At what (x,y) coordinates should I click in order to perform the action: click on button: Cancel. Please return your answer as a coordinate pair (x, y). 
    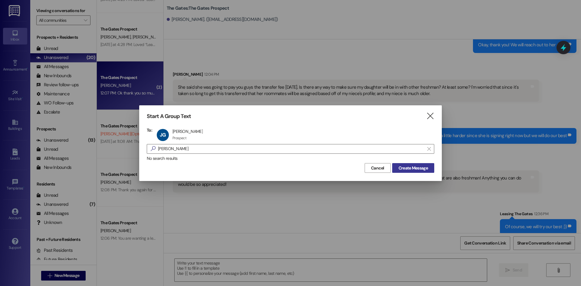
    Looking at the image, I should click on (378, 168).